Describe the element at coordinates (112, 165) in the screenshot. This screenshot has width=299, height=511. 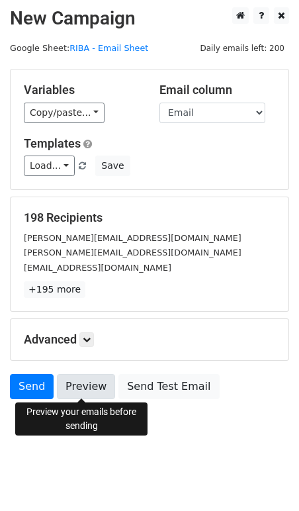
I see `button: Save` at that location.